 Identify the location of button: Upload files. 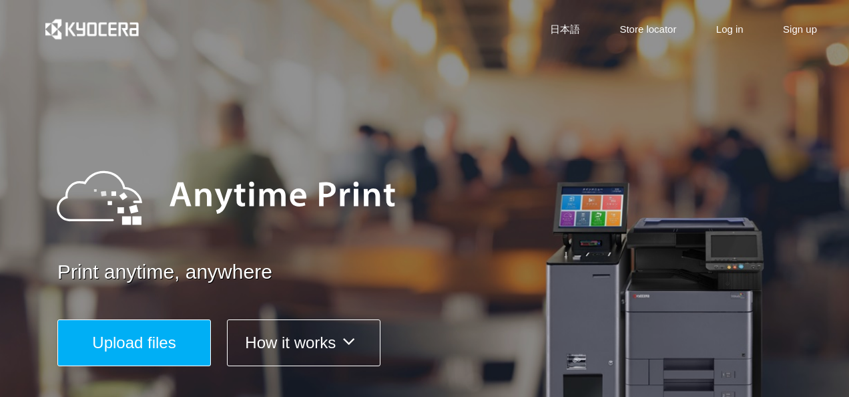
(134, 343).